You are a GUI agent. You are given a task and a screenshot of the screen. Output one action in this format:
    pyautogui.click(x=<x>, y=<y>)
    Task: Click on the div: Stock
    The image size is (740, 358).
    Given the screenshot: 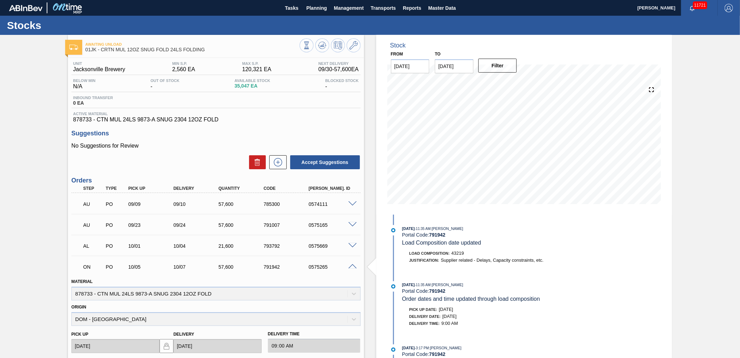 What is the action you would take?
    pyautogui.click(x=398, y=45)
    